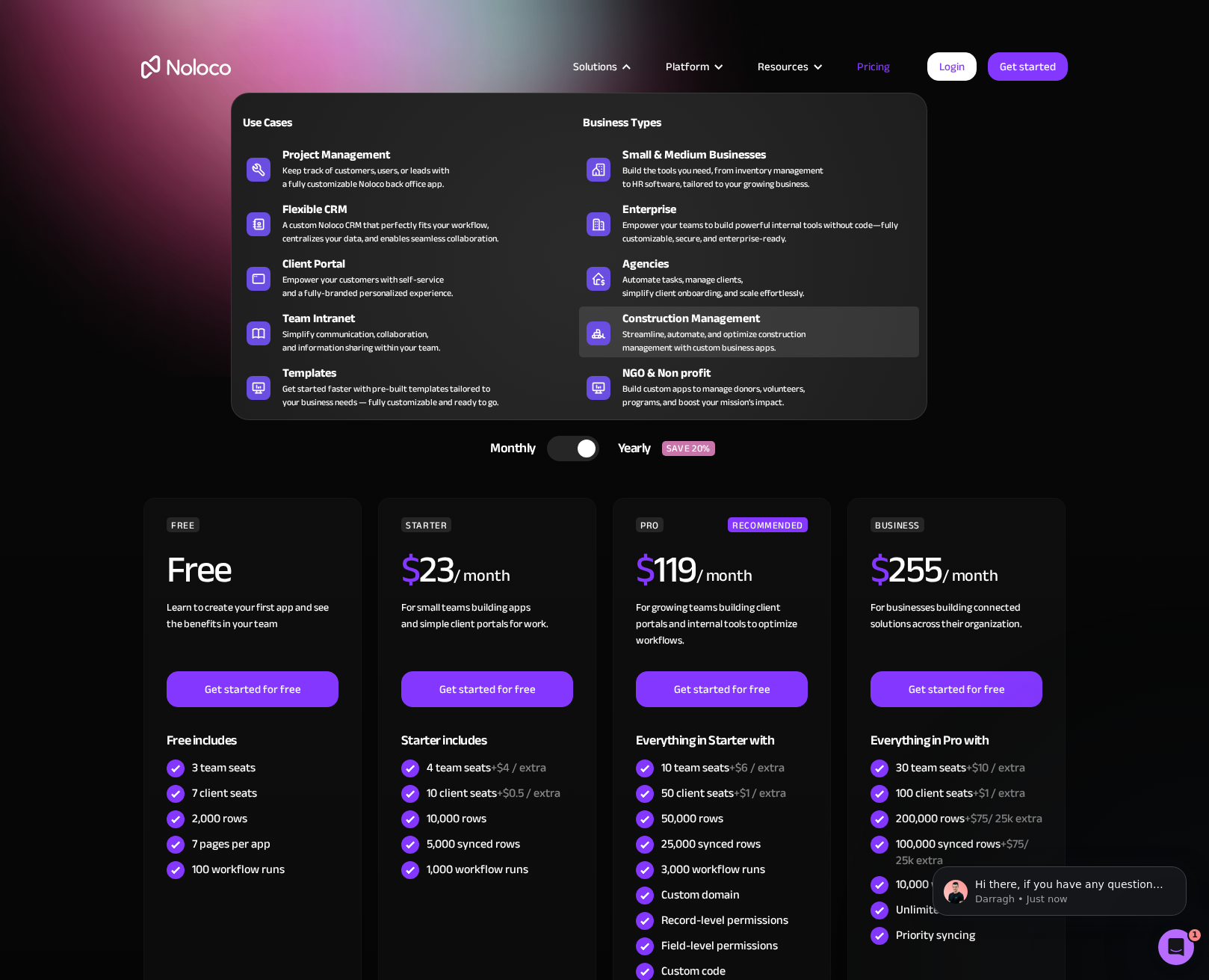 The width and height of the screenshot is (1209, 980). I want to click on div: 10 team seats, so click(723, 767).